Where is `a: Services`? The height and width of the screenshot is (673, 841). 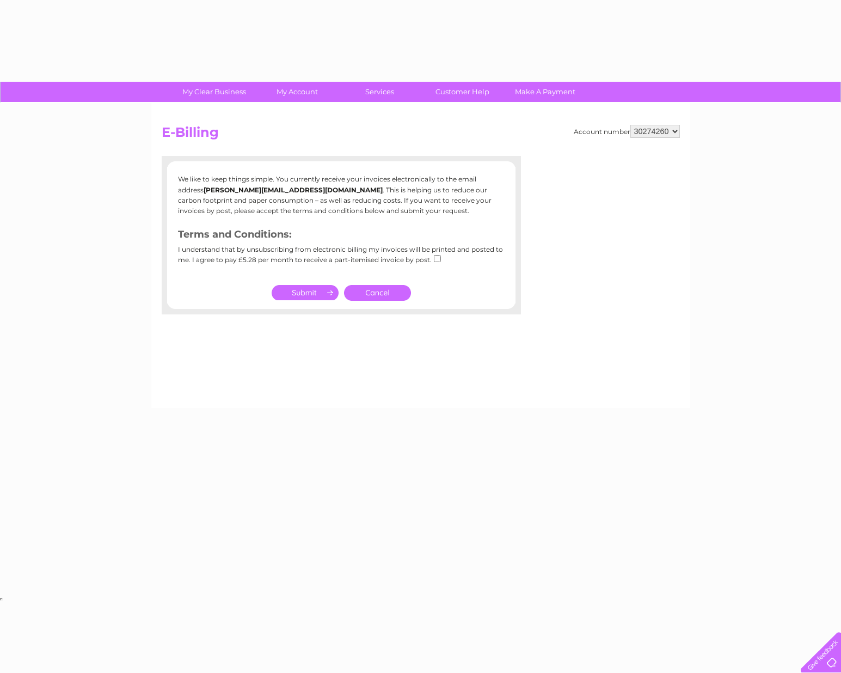 a: Services is located at coordinates (380, 92).